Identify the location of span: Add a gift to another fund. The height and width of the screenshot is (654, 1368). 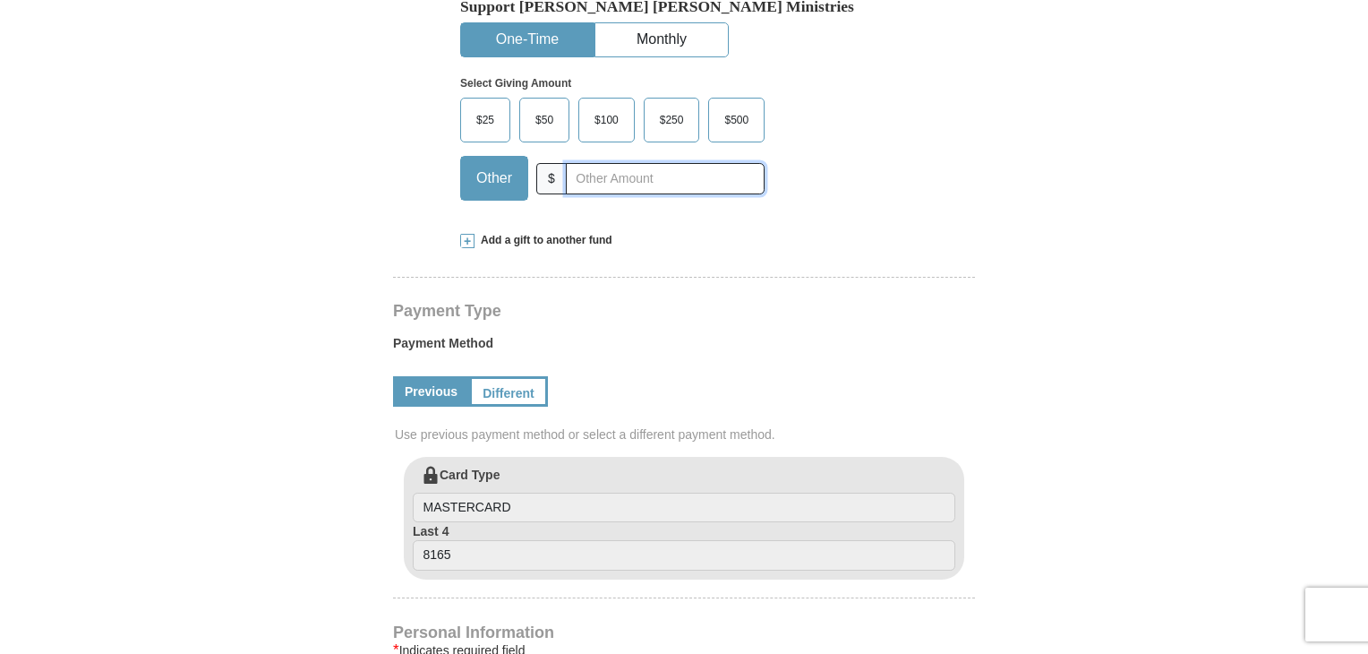
(544, 240).